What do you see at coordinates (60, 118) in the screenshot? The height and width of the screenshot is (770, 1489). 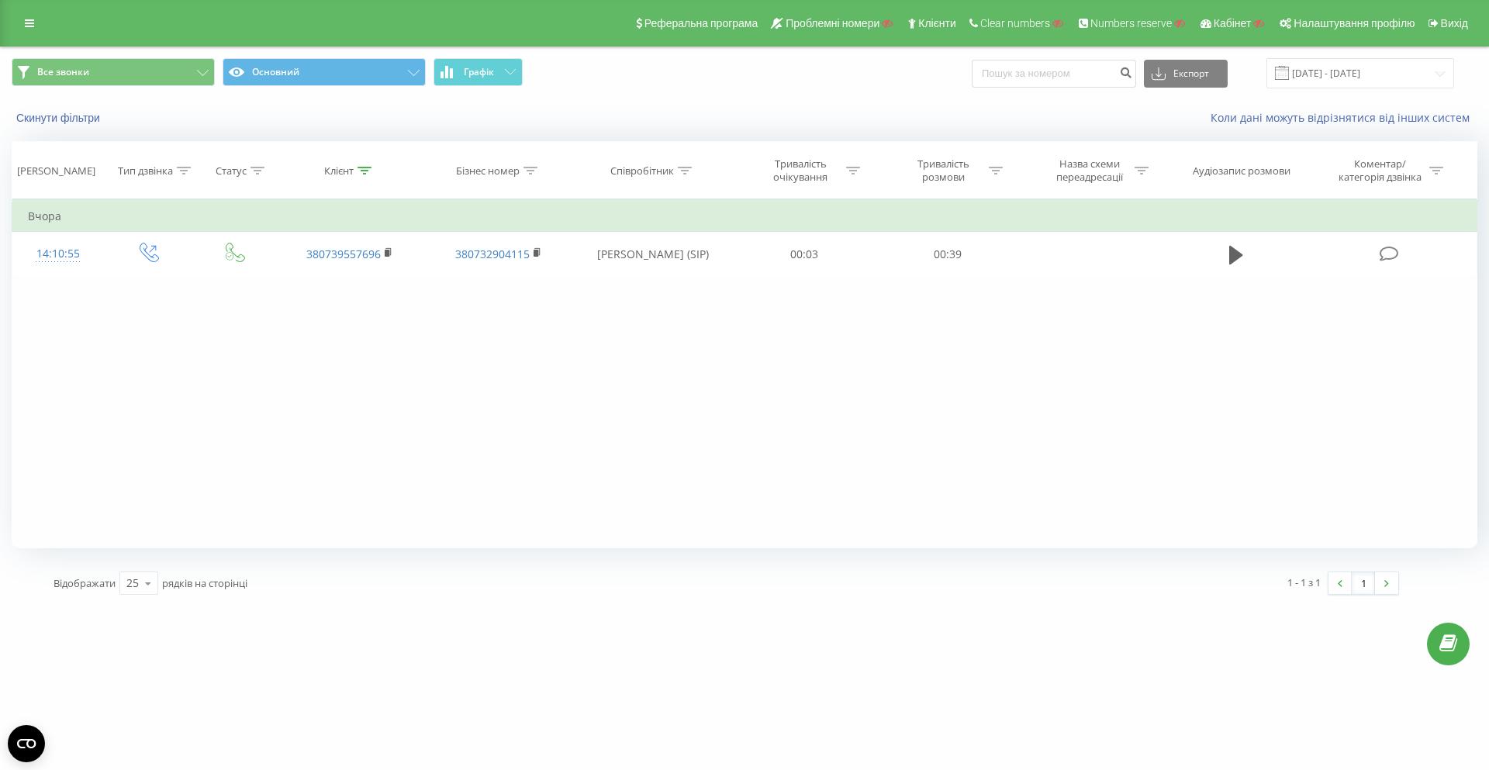 I see `button: Скинути фільтри` at bounding box center [60, 118].